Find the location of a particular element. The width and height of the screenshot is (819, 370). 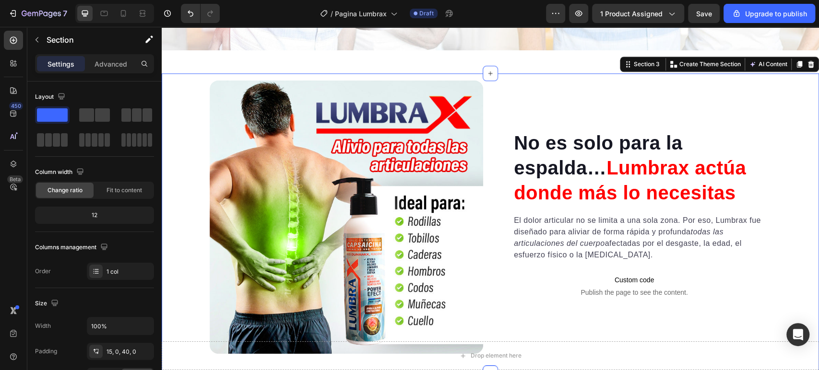

p: El dolor articular no se limita a una sola zona. Por eso, Lumbrax fue diseñado para aliviar de fo... is located at coordinates (480, 211).